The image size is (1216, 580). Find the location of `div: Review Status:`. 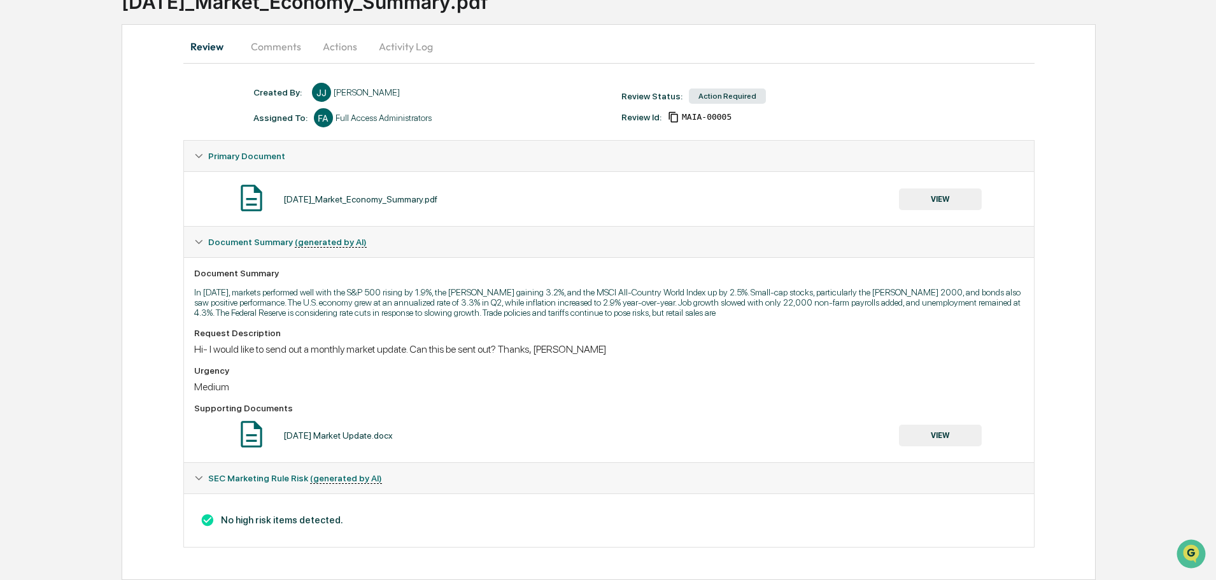

div: Review Status: is located at coordinates (652, 96).